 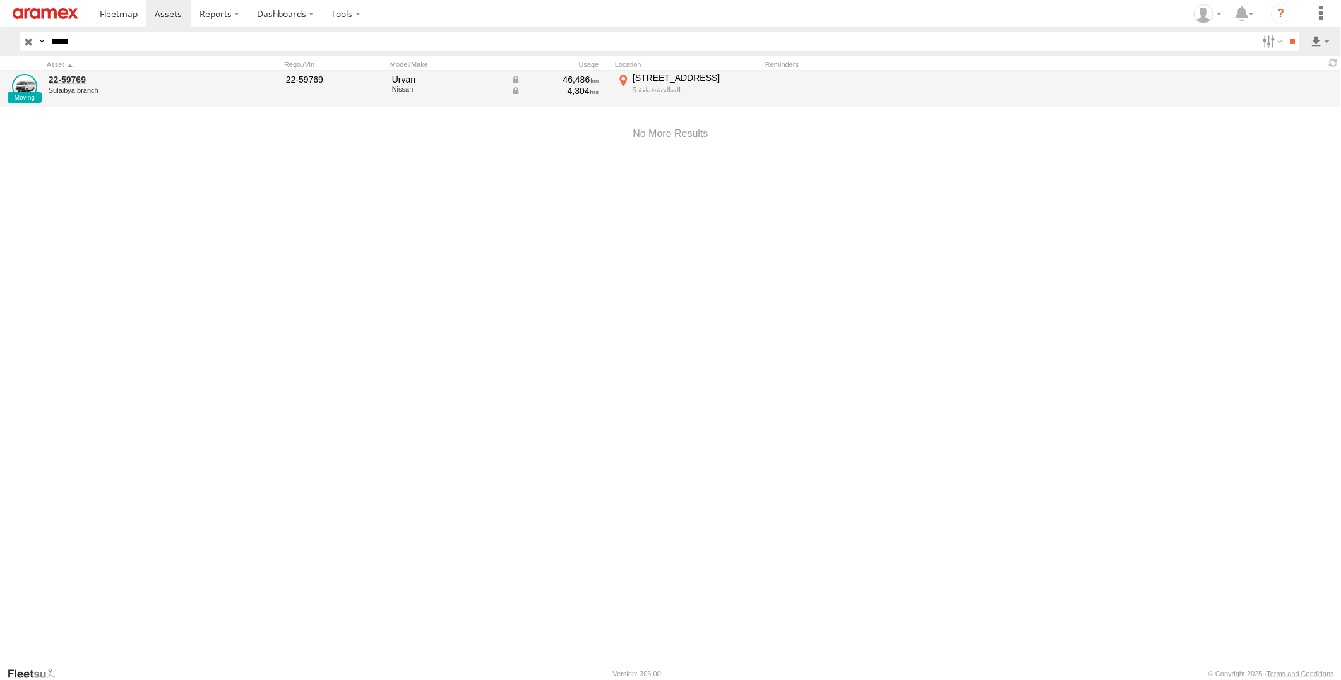 What do you see at coordinates (1320, 41) in the screenshot?
I see `label: Export results as...` at bounding box center [1320, 41].